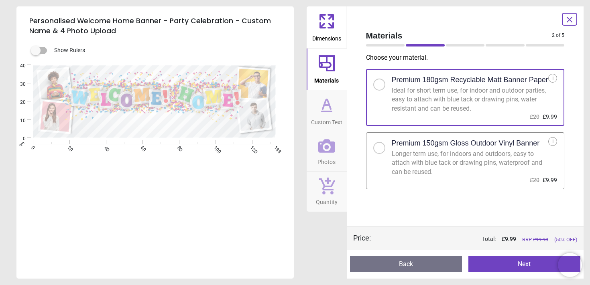 The height and width of the screenshot is (285, 590). Describe the element at coordinates (326, 160) in the screenshot. I see `span: Photos` at that location.